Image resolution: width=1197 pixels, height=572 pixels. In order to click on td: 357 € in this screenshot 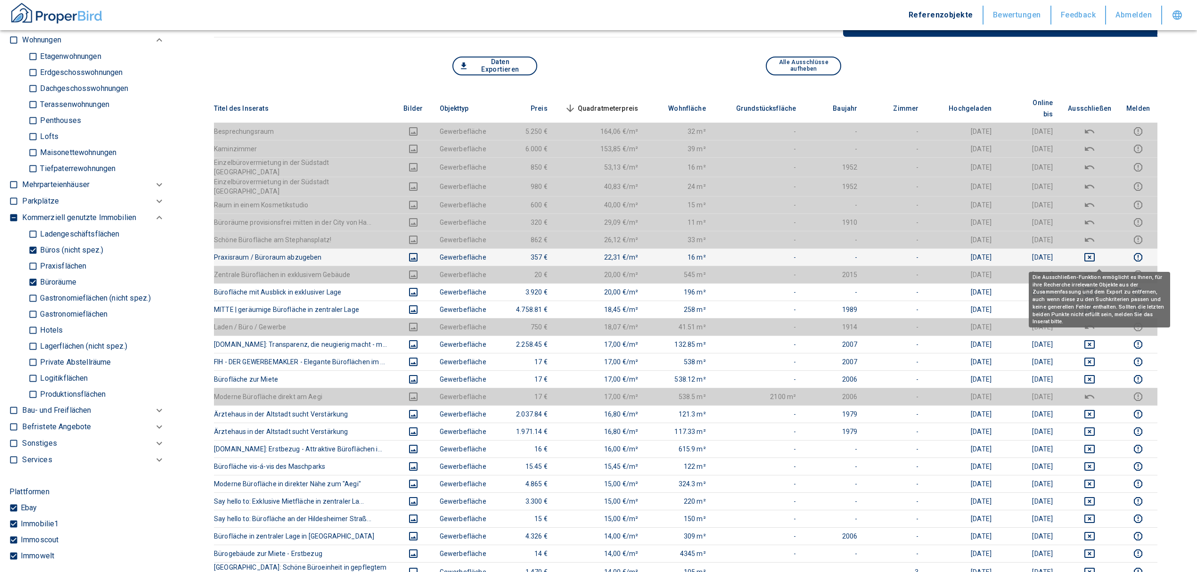, I will do `click(525, 257)`.